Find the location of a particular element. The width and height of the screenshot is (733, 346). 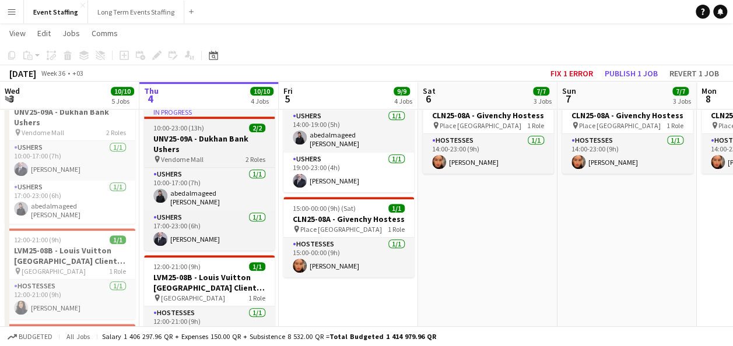

span: View is located at coordinates (17, 33).